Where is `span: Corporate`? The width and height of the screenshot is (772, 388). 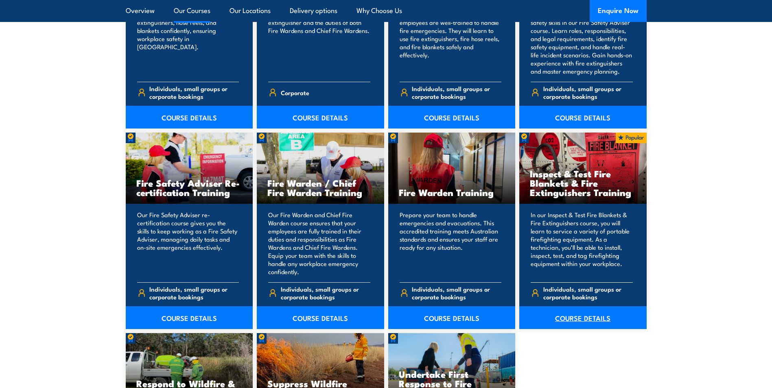
span: Corporate is located at coordinates (295, 92).